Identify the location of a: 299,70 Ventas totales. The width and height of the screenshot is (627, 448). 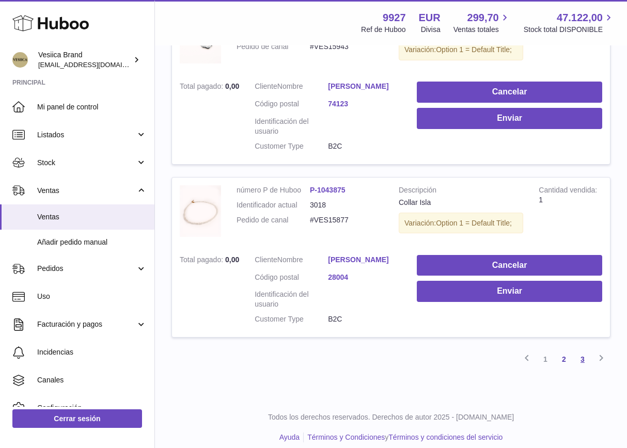
(482, 23).